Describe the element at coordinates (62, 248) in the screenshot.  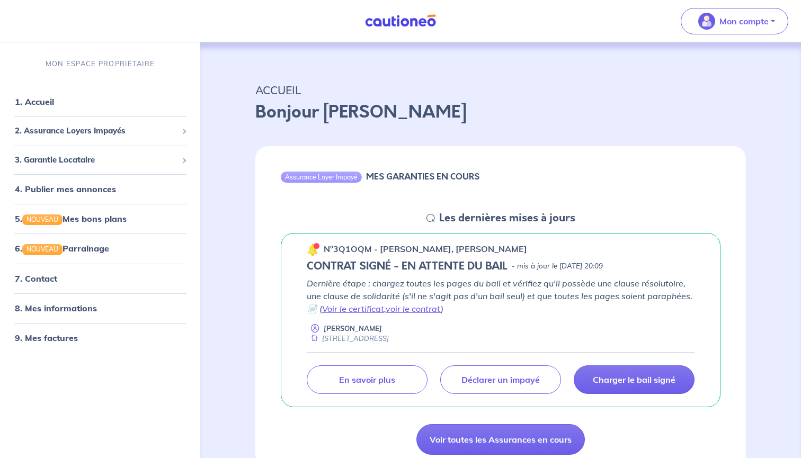
I see `a: 6.NOUVEAUParrainage` at that location.